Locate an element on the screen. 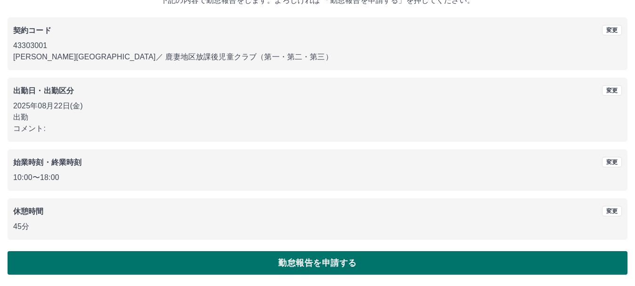 The width and height of the screenshot is (635, 286). p: コメント: is located at coordinates (317, 129).